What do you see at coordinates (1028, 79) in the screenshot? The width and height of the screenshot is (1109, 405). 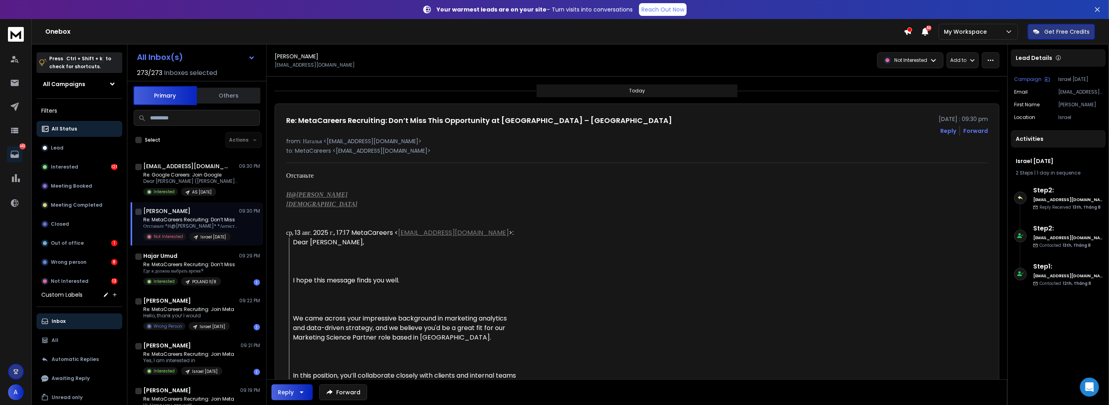 I see `p: Campaign` at bounding box center [1028, 79].